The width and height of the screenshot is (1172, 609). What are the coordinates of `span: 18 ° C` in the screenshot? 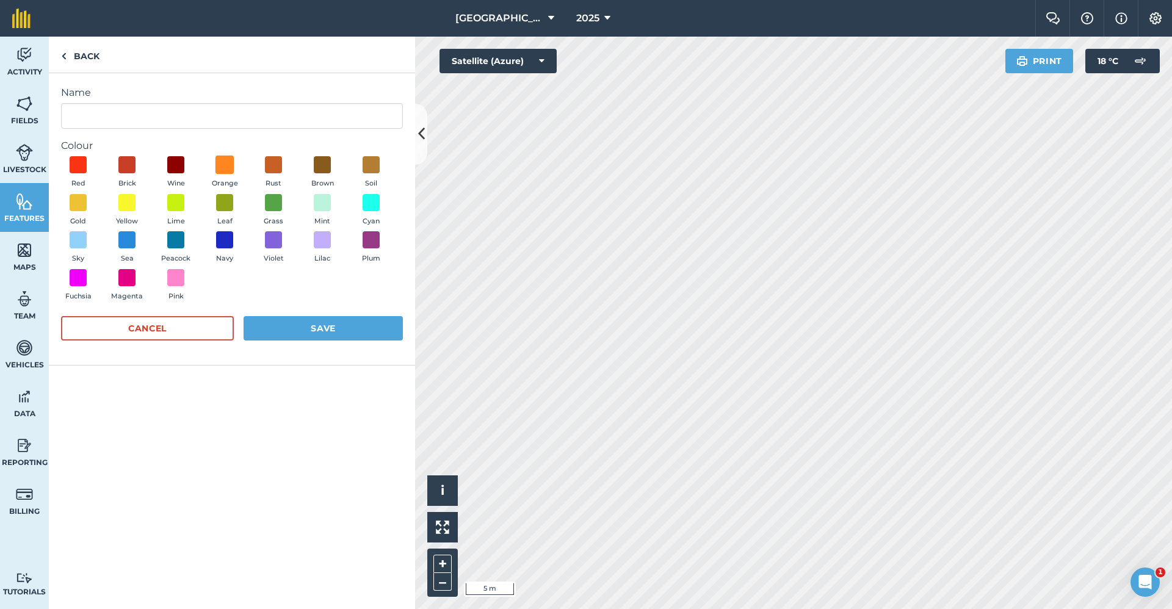 It's located at (1108, 61).